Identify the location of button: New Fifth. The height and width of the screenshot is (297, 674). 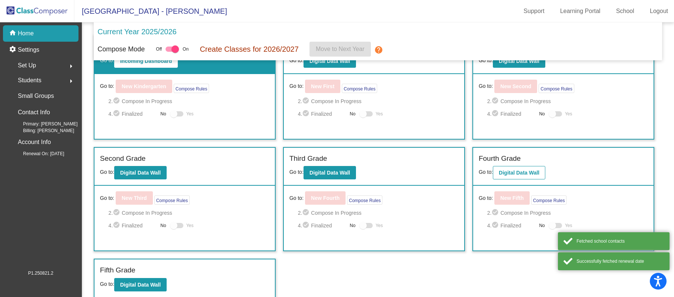
(512, 198).